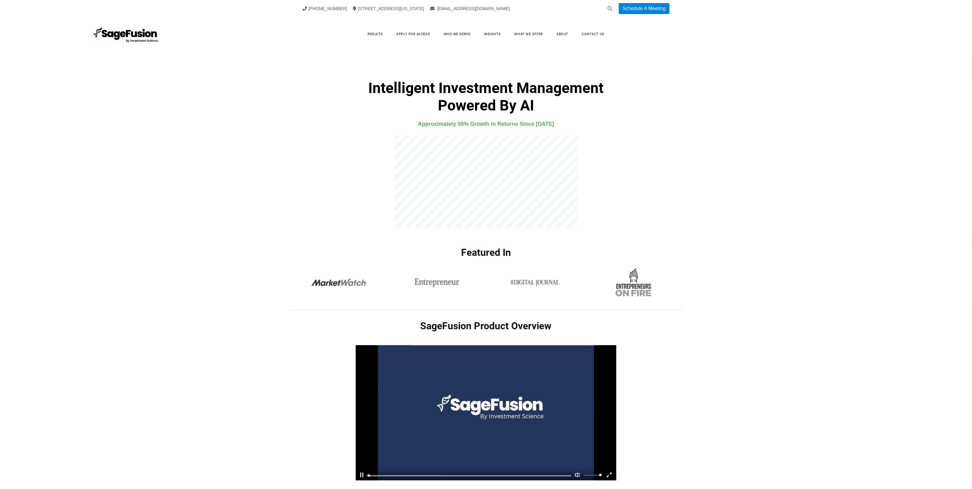 Image resolution: width=972 pixels, height=489 pixels. I want to click on a: Contact Us, so click(593, 34).